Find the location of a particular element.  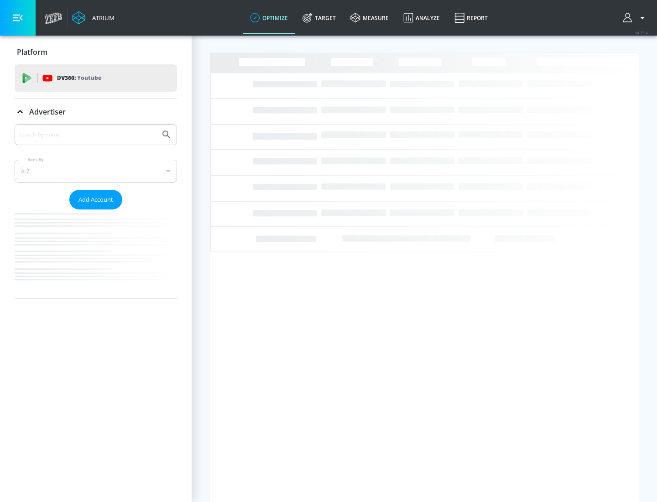

div: A-Z is located at coordinates (96, 171).